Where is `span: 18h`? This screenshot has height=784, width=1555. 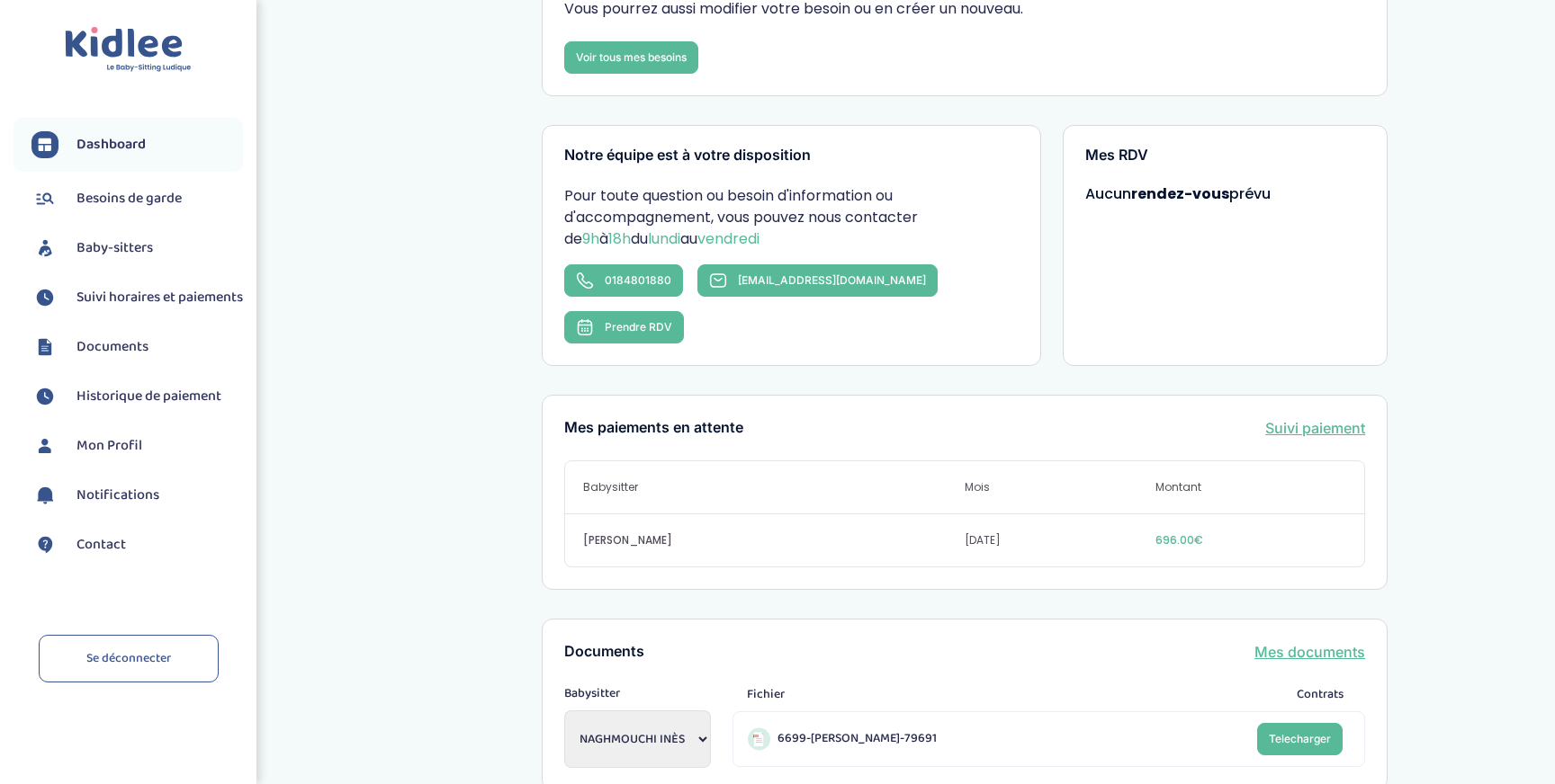 span: 18h is located at coordinates (620, 238).